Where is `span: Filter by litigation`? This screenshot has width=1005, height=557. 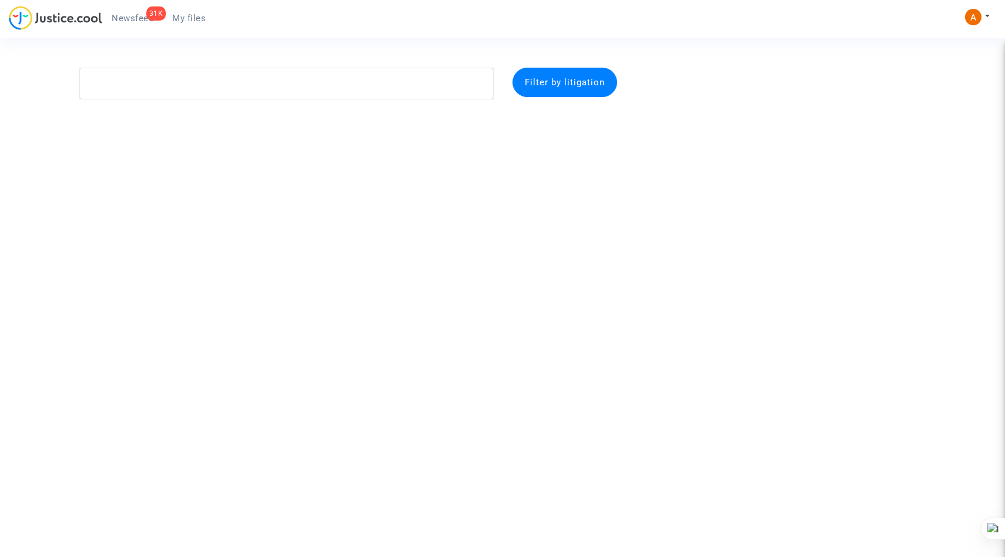 span: Filter by litigation is located at coordinates (565, 82).